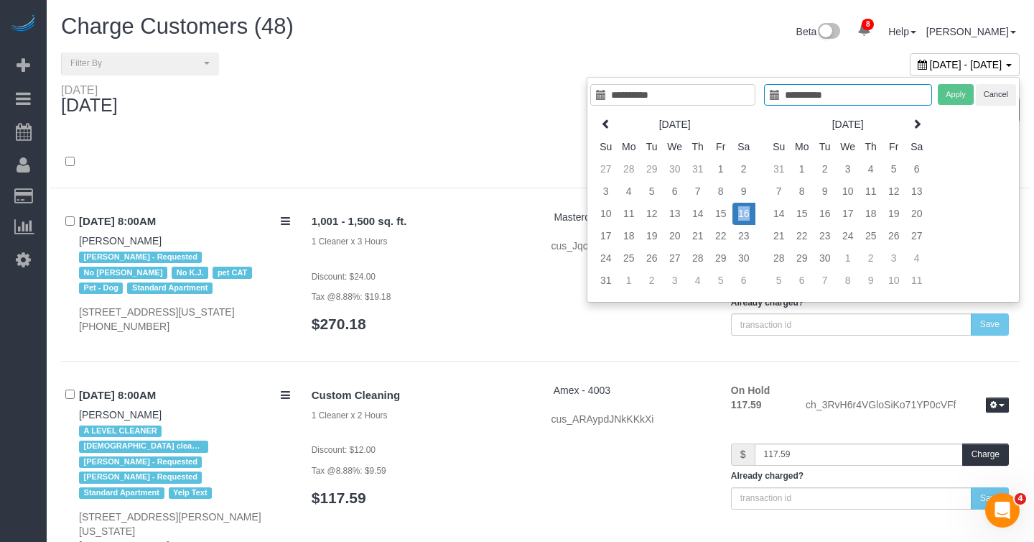 The image size is (1034, 542). Describe the element at coordinates (986, 454) in the screenshot. I see `button: Charge` at that location.